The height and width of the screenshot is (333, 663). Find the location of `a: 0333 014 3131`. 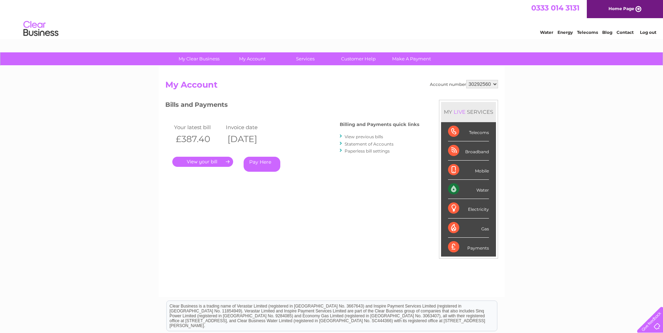

a: 0333 014 3131 is located at coordinates (555, 8).